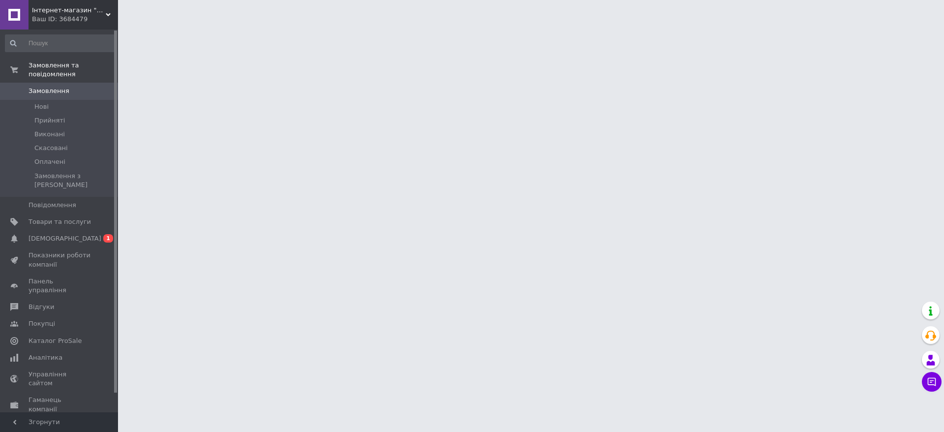 The height and width of the screenshot is (432, 944). Describe the element at coordinates (50, 134) in the screenshot. I see `span: Виконані` at that location.